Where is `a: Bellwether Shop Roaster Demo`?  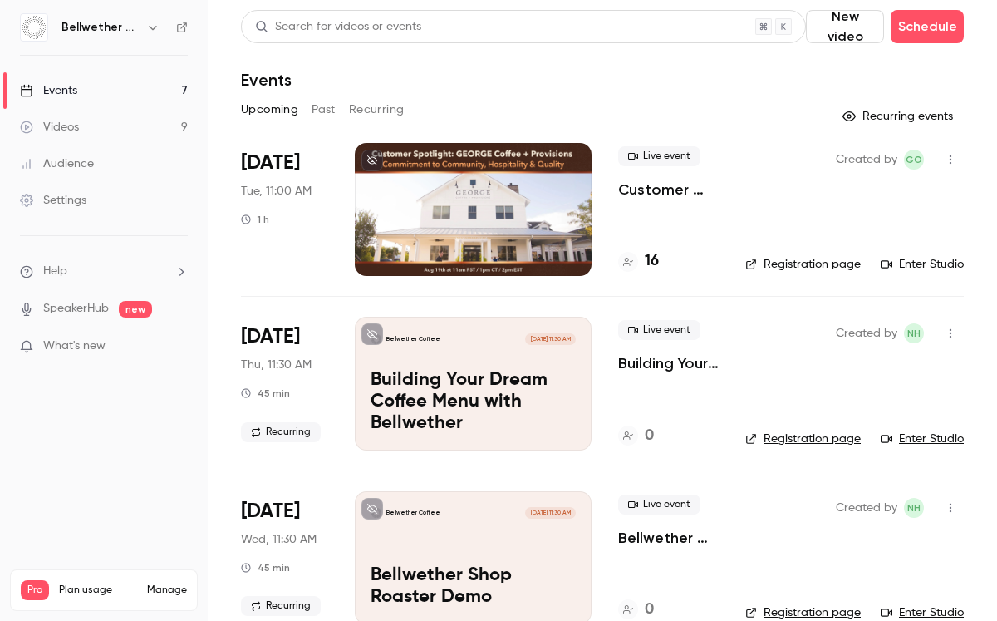 a: Bellwether Shop Roaster Demo is located at coordinates (668, 538).